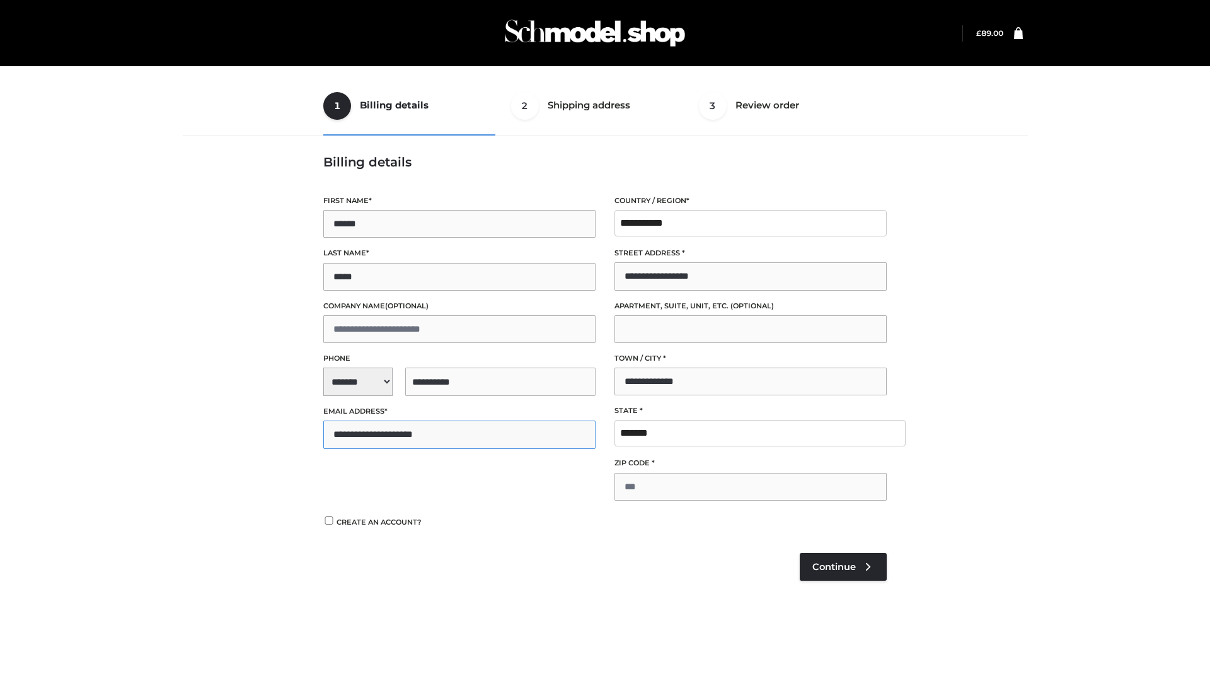  Describe the element at coordinates (460, 200) in the screenshot. I see `label: First name` at that location.